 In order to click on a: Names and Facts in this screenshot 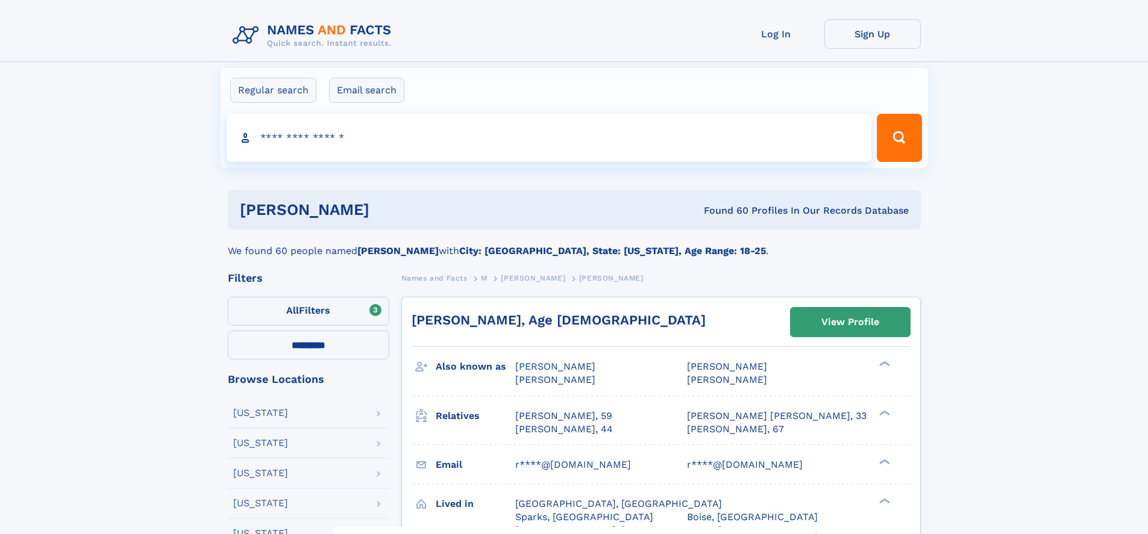, I will do `click(434, 278)`.